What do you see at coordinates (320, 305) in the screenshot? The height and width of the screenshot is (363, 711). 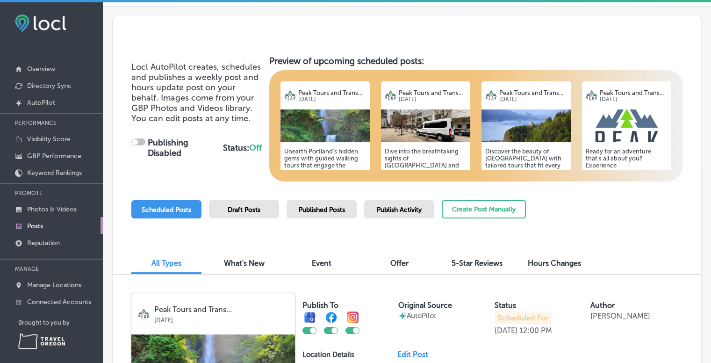 I see `label: Publish To` at bounding box center [320, 305].